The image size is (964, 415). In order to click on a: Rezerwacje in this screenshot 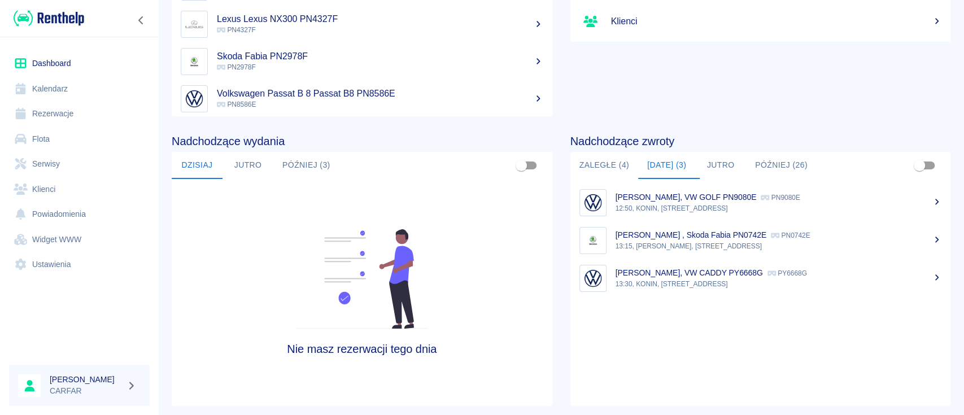, I will do `click(79, 113)`.